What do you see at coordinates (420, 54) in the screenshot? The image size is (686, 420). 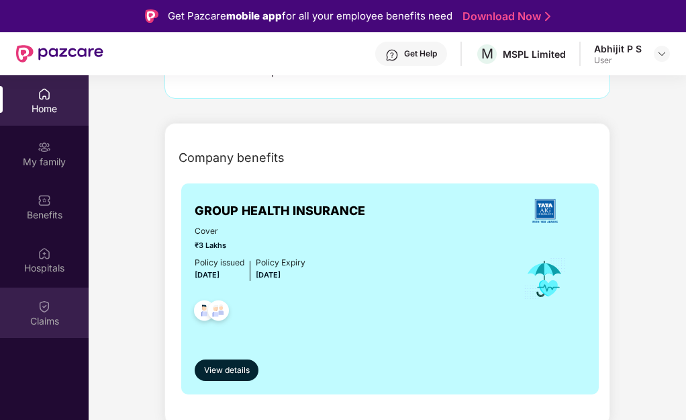 I see `div: Get Help` at bounding box center [420, 54].